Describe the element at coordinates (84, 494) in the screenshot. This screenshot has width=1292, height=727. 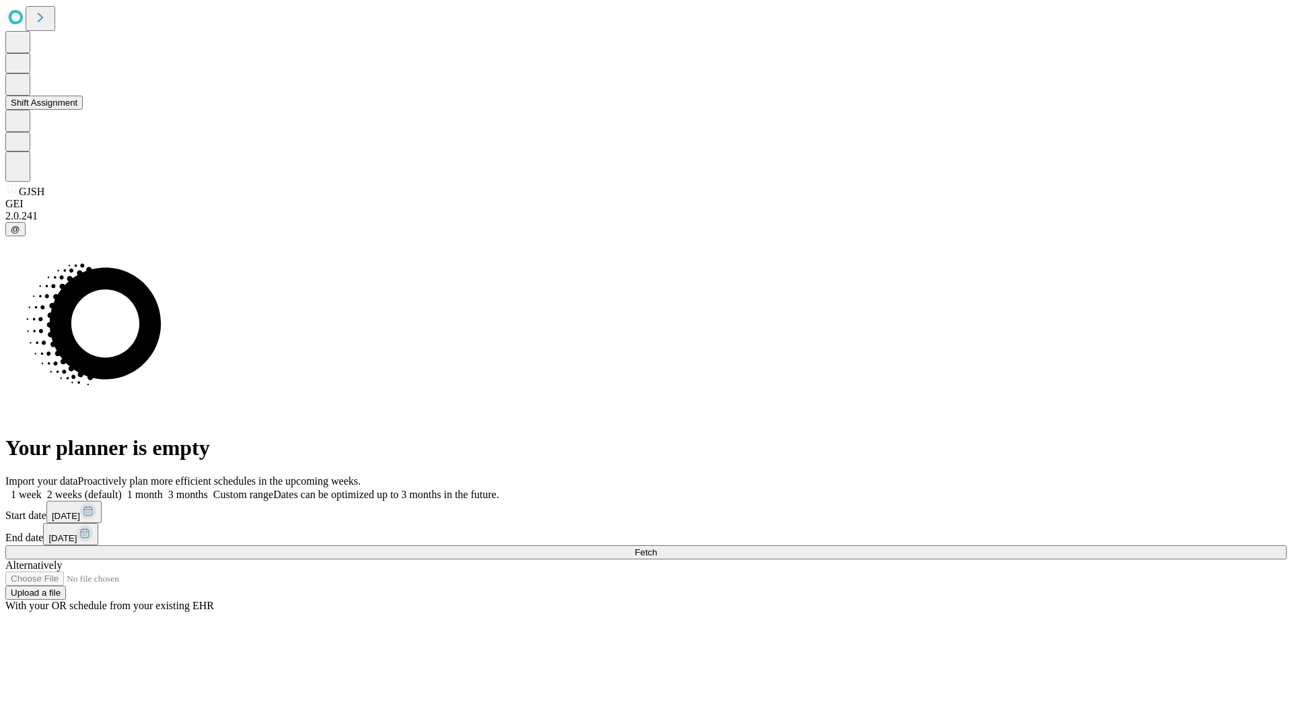
I see `span: 2 weeks (default)` at that location.